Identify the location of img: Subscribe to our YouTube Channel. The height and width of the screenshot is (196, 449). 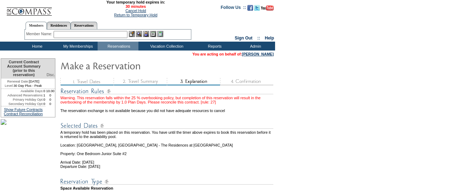
(267, 8).